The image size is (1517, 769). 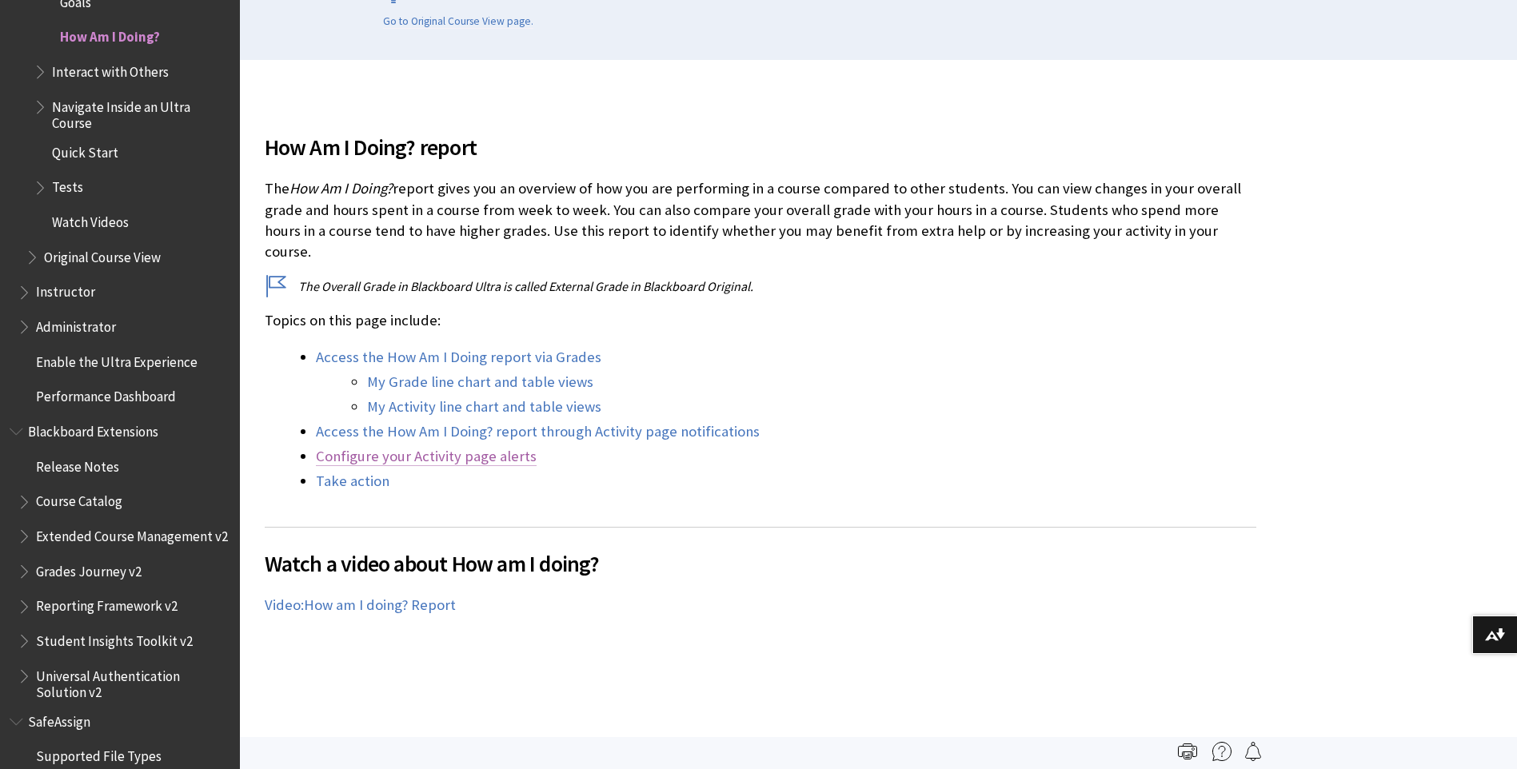 What do you see at coordinates (426, 457) in the screenshot?
I see `a: Configure your Activity page alerts` at bounding box center [426, 457].